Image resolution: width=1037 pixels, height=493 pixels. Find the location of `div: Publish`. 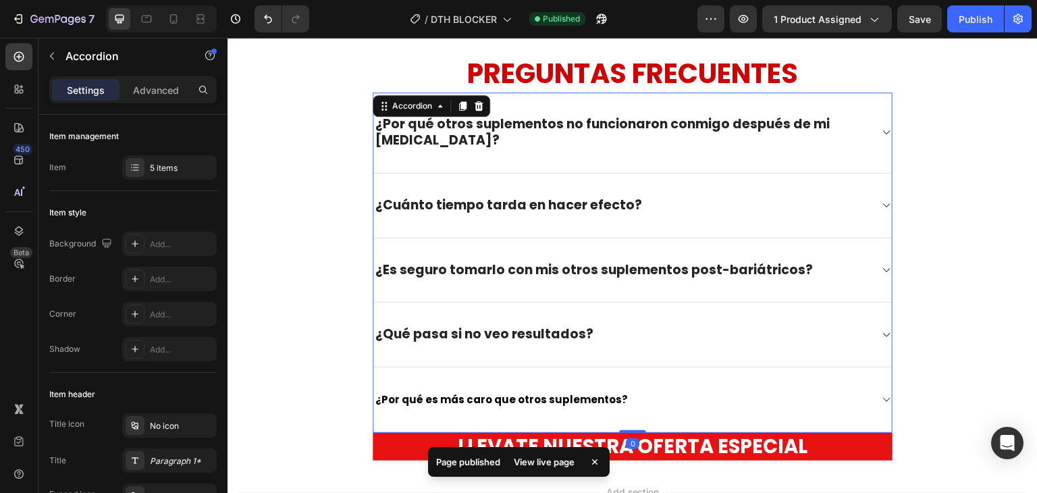

div: Publish is located at coordinates (975, 19).